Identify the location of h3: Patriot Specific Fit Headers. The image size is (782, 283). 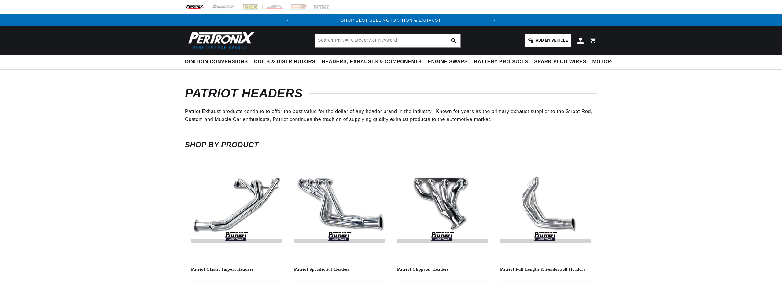
(339, 270).